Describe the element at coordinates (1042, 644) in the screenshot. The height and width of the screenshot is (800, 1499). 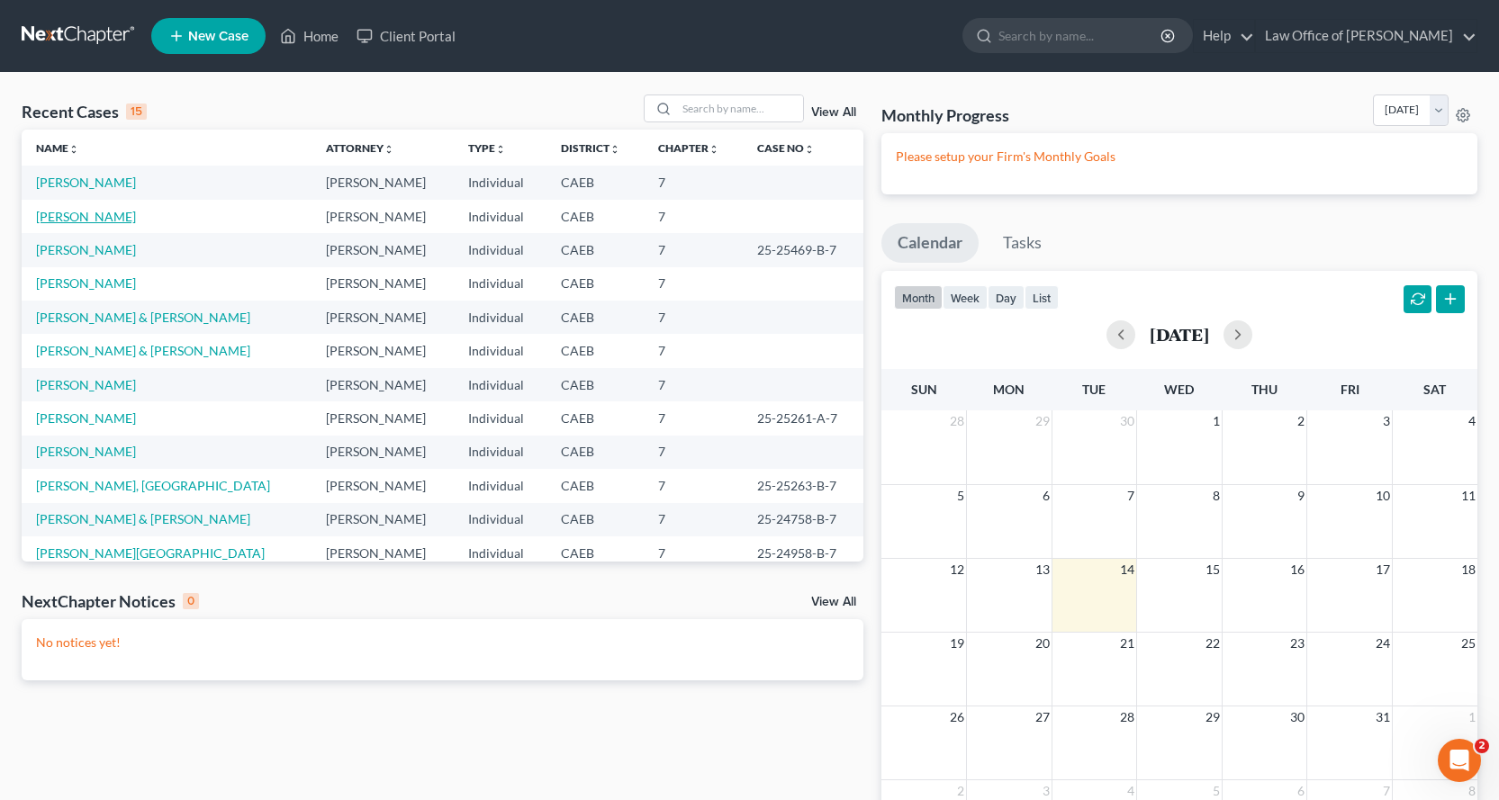
I see `span: 20` at that location.